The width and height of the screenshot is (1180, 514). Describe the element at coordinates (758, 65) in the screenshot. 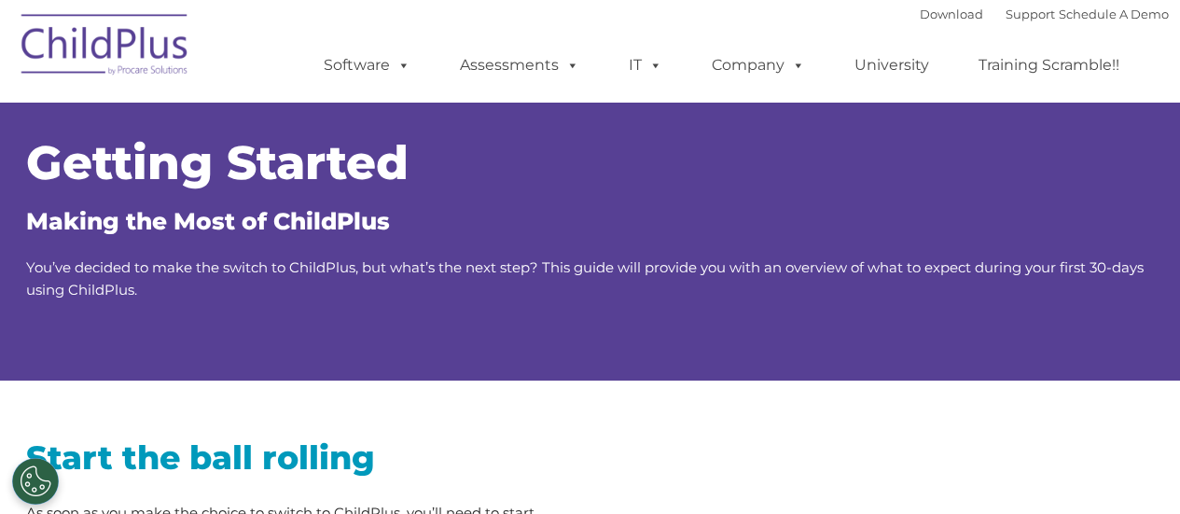

I see `a: Company` at that location.